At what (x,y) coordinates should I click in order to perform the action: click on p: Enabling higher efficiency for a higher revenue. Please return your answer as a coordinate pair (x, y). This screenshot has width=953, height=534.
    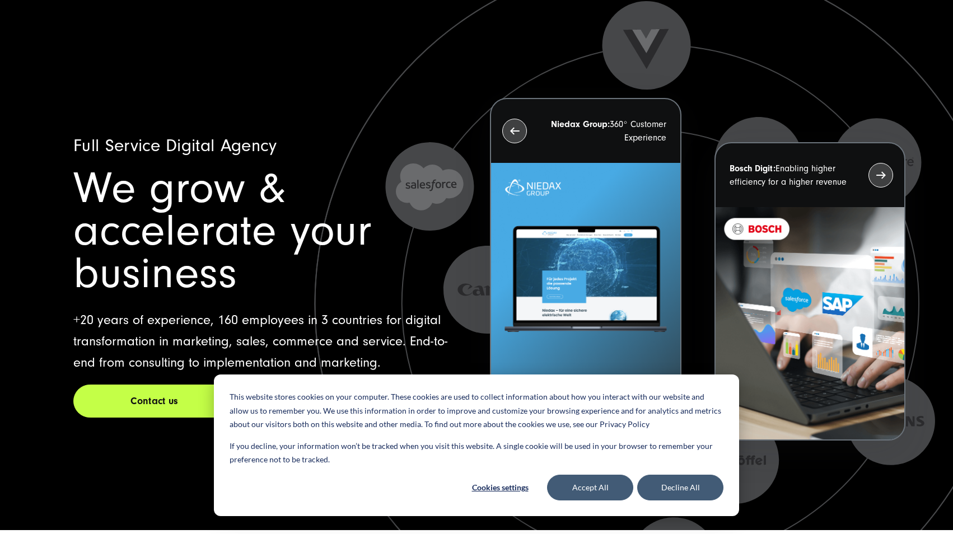
    Looking at the image, I should click on (789, 175).